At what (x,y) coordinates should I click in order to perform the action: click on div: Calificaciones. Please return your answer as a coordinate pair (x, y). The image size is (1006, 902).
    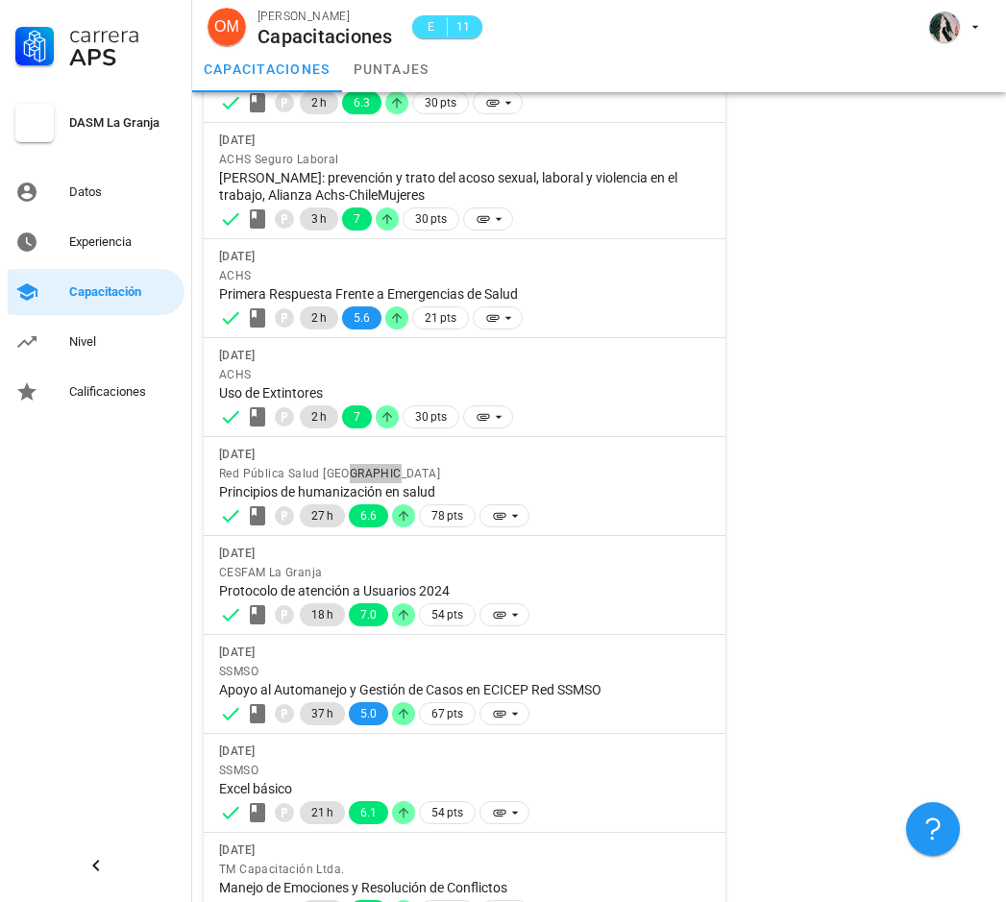
    Looking at the image, I should click on (123, 392).